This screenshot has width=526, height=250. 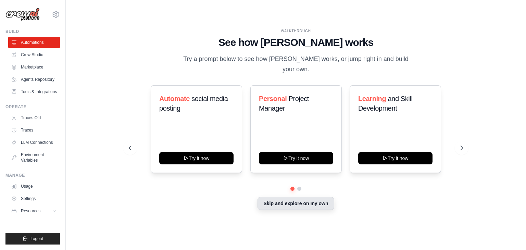 I want to click on div: Build, so click(x=33, y=32).